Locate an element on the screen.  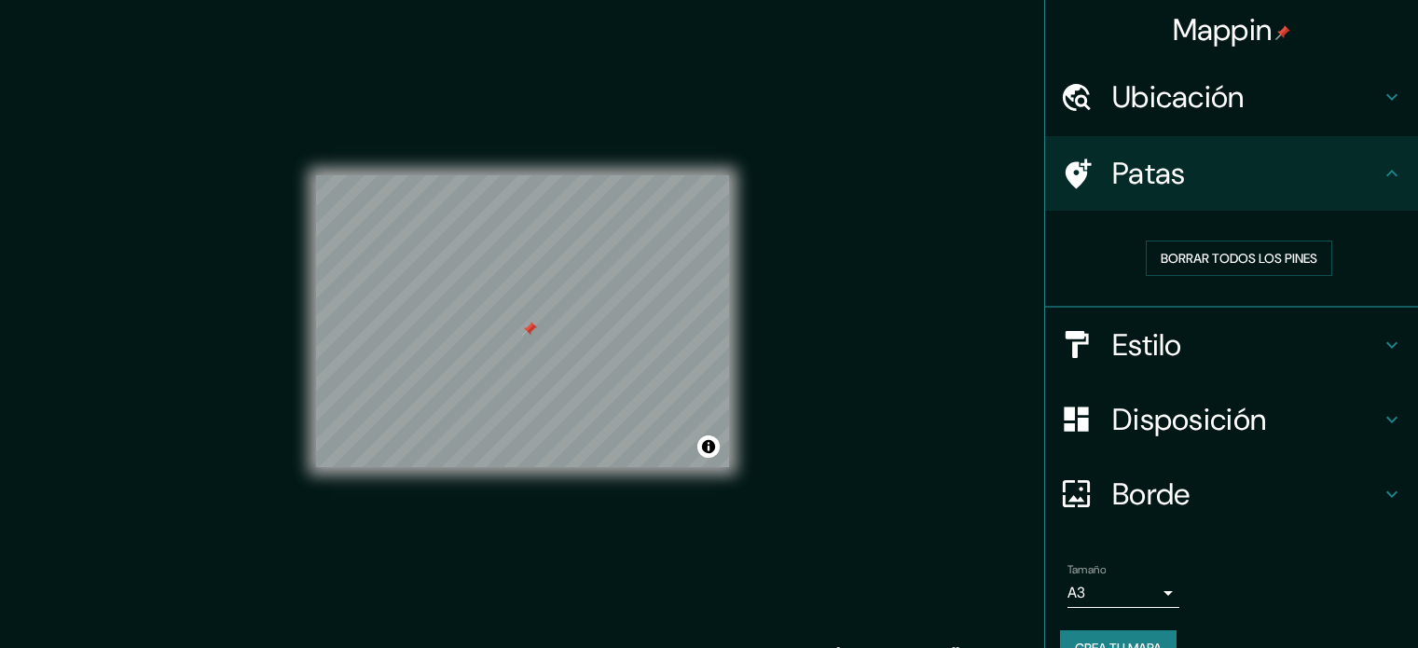
button: Borrar todos los pines is located at coordinates (1239, 258).